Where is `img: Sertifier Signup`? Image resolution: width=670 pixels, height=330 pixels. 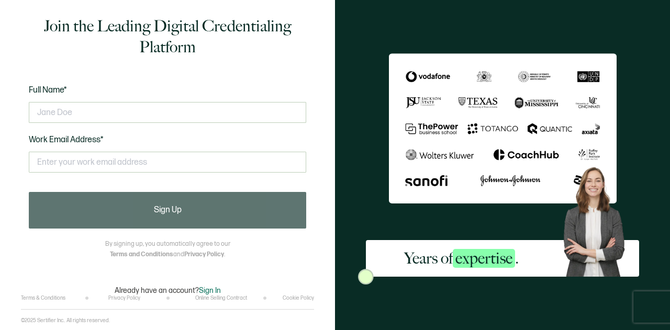 img: Sertifier Signup is located at coordinates (366, 277).